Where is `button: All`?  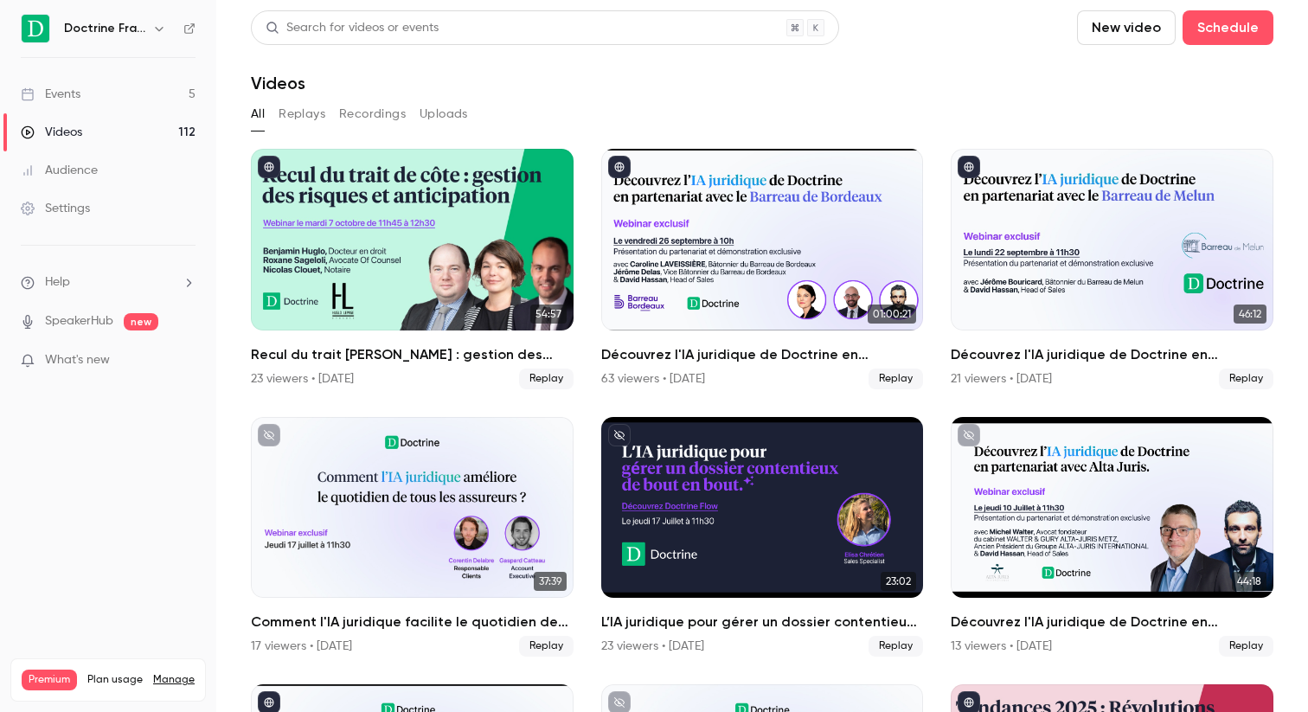 button: All is located at coordinates (258, 114).